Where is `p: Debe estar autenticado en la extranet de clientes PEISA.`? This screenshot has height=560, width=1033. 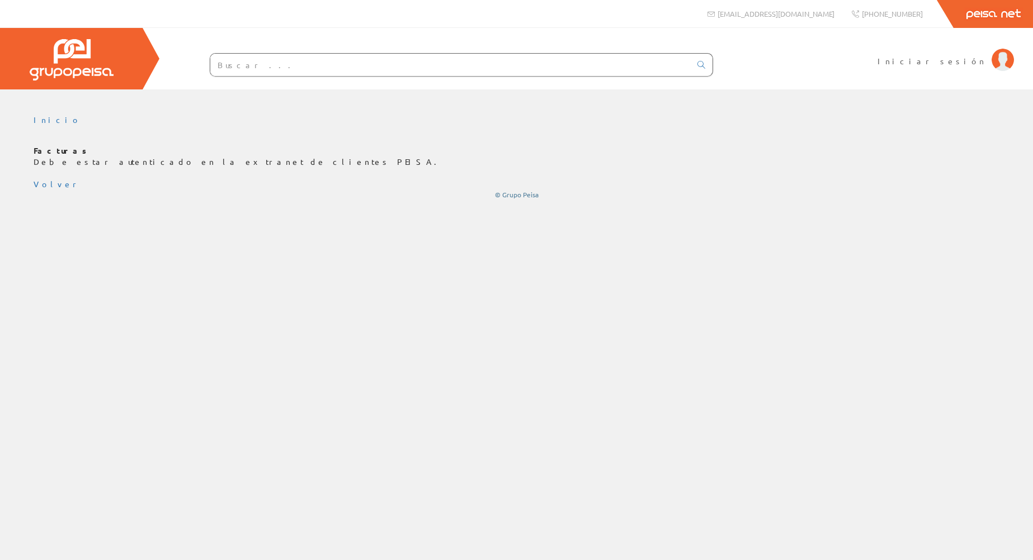
p: Debe estar autenticado en la extranet de clientes PEISA. is located at coordinates (516, 157).